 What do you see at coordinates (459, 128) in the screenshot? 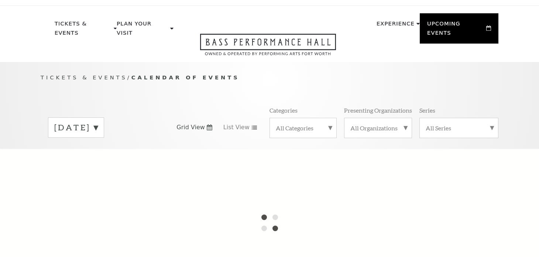
I see `label: All Series` at bounding box center [459, 128].